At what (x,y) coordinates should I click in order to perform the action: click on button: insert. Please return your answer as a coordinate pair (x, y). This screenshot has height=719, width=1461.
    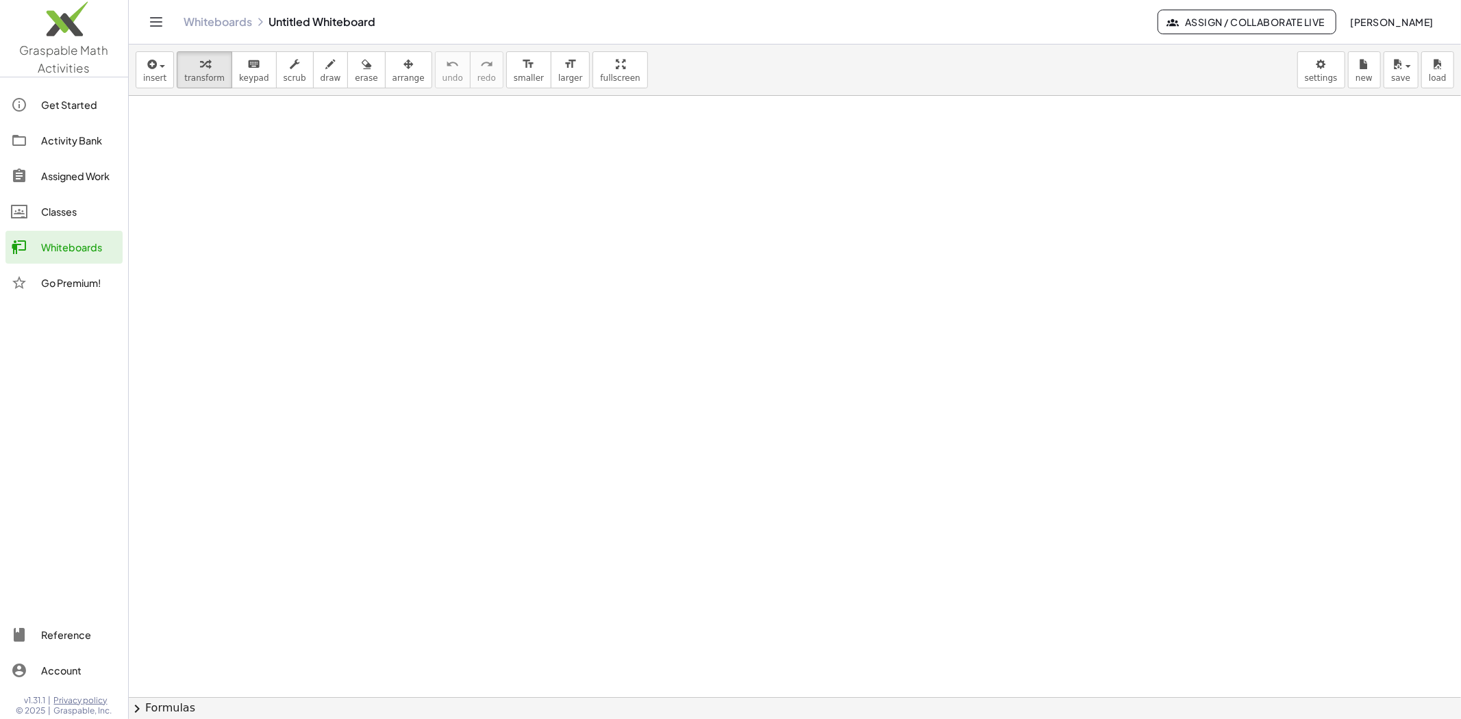
    Looking at the image, I should click on (155, 70).